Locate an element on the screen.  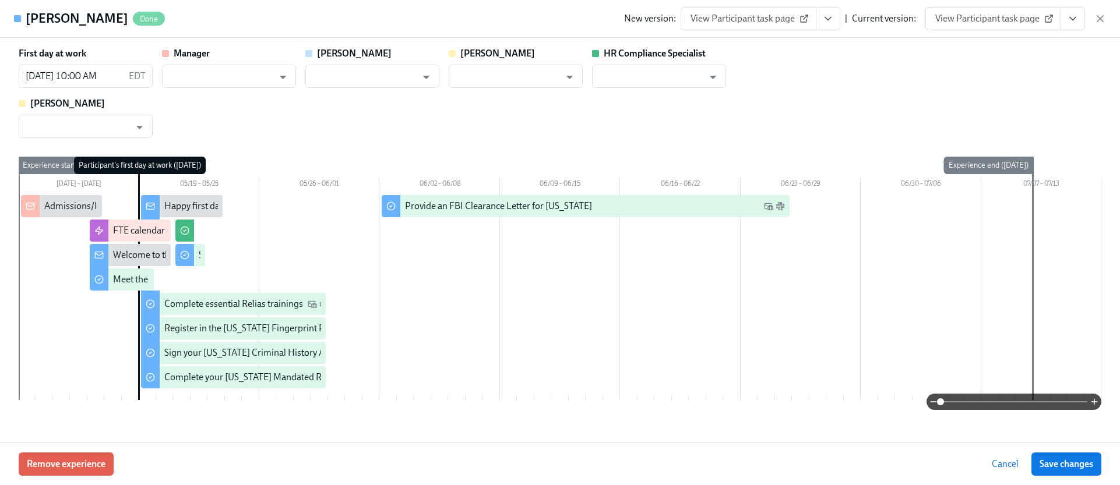
strong: Manager is located at coordinates (192, 53).